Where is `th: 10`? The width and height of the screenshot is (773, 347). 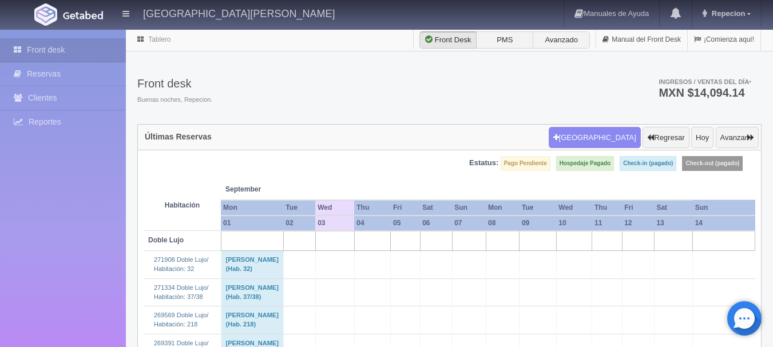 th: 10 is located at coordinates (574, 223).